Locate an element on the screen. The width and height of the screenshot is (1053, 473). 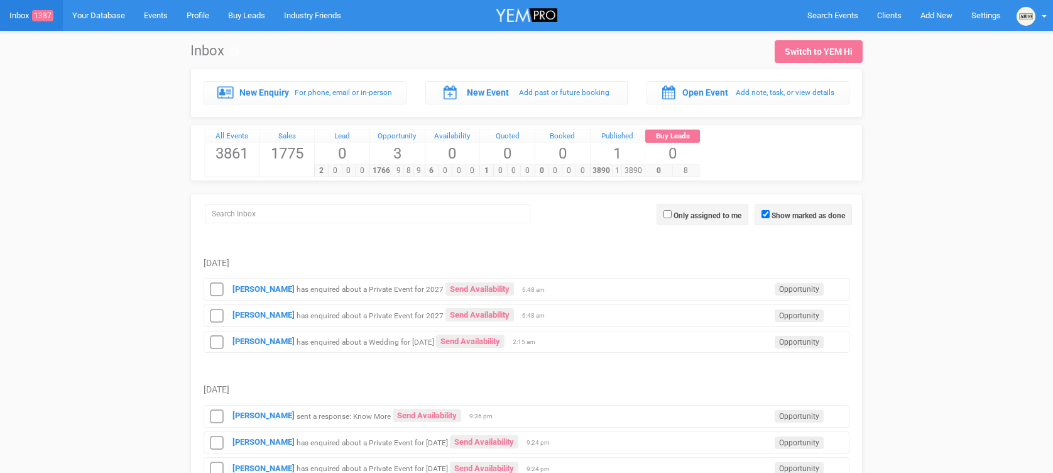
span: 1387 is located at coordinates (43, 16).